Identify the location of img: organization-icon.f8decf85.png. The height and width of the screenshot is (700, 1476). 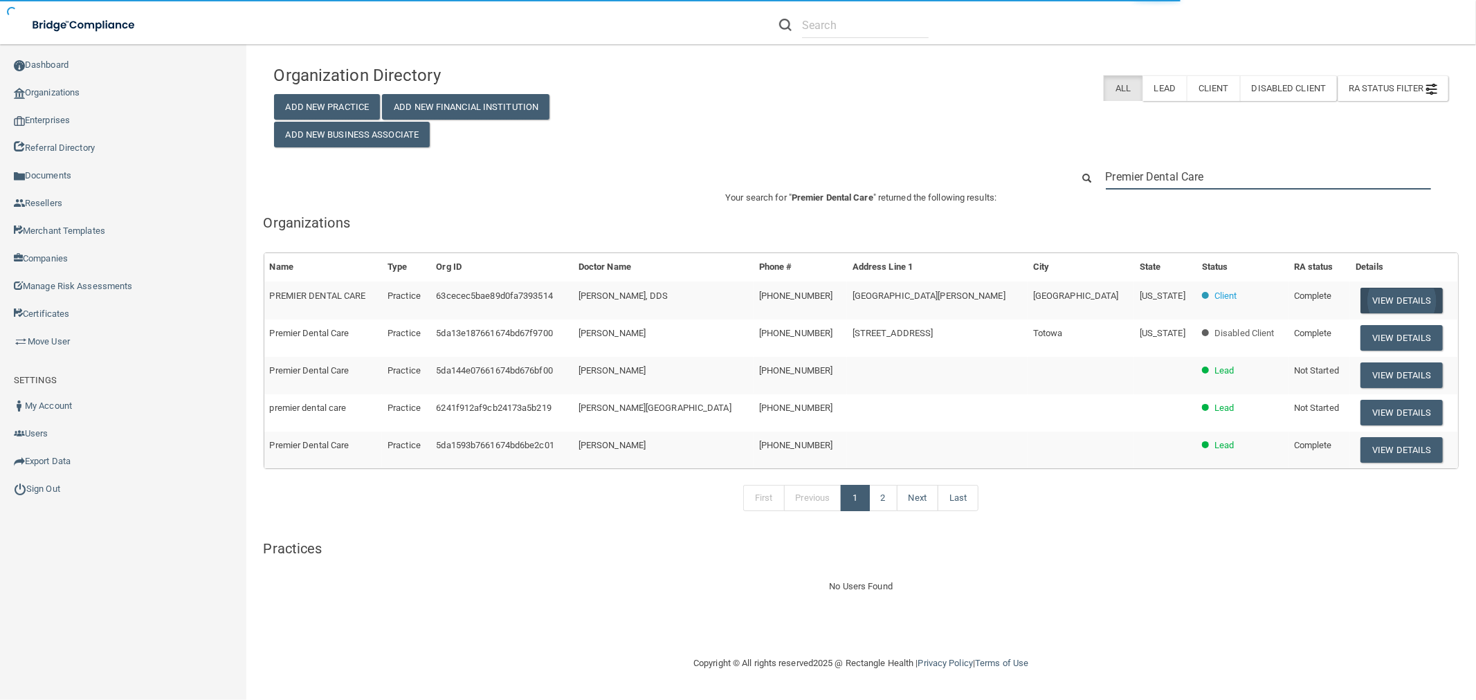
(19, 93).